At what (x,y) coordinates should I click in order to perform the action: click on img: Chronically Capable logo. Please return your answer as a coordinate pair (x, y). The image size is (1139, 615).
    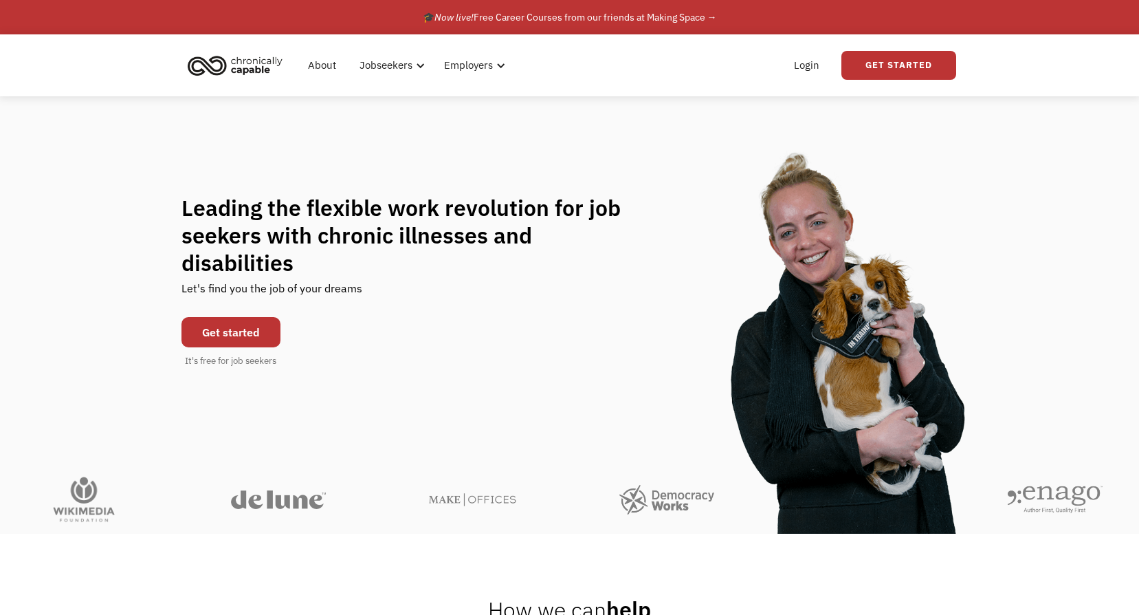
    Looking at the image, I should click on (235, 65).